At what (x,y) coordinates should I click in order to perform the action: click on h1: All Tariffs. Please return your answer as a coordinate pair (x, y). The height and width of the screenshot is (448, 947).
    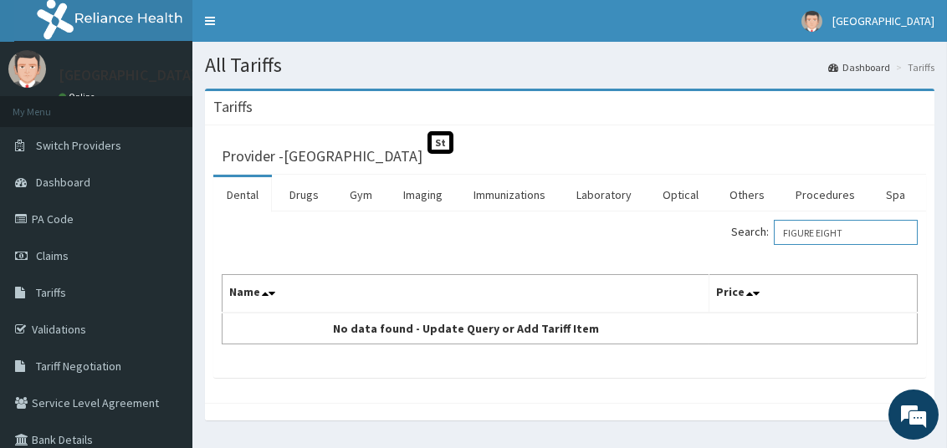
    Looking at the image, I should click on (569, 65).